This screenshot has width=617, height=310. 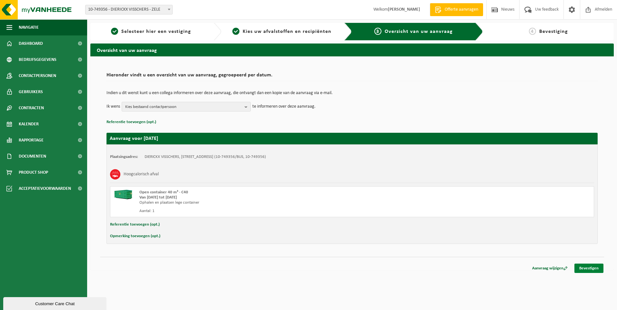 I want to click on span: Product Shop, so click(x=33, y=173).